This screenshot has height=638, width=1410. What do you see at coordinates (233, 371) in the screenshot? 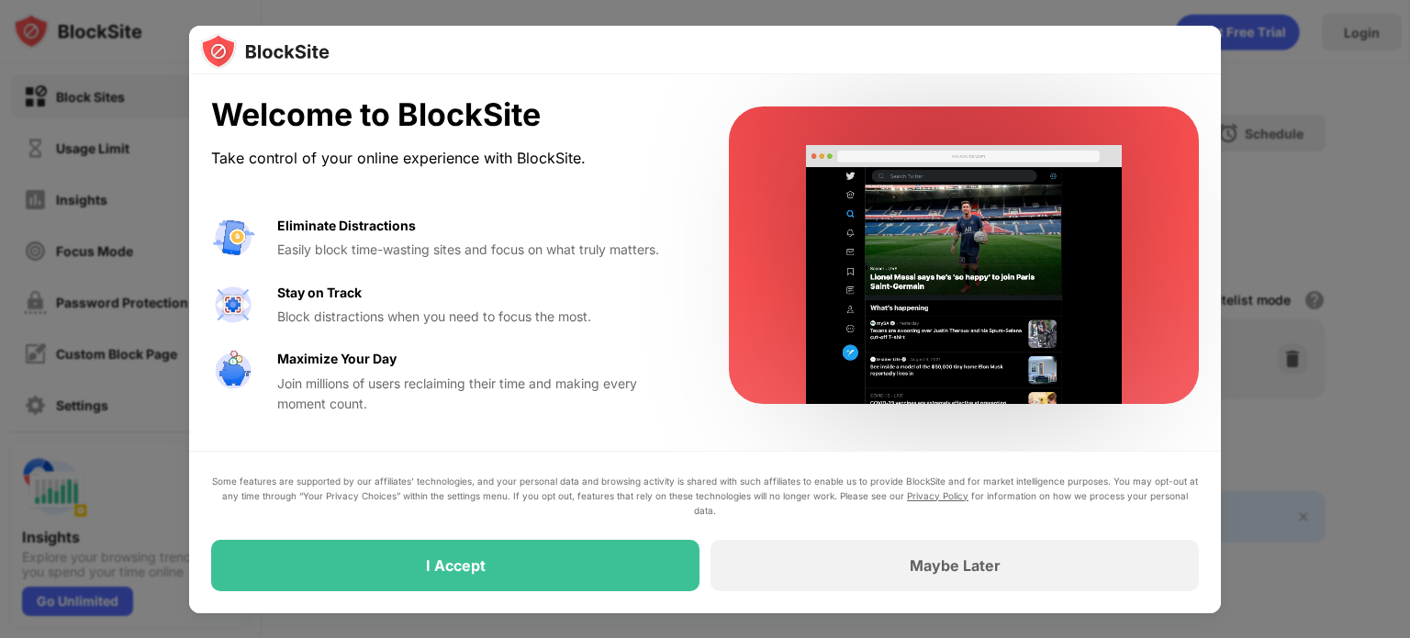
I see `img: value-safe-time.svg` at bounding box center [233, 371].